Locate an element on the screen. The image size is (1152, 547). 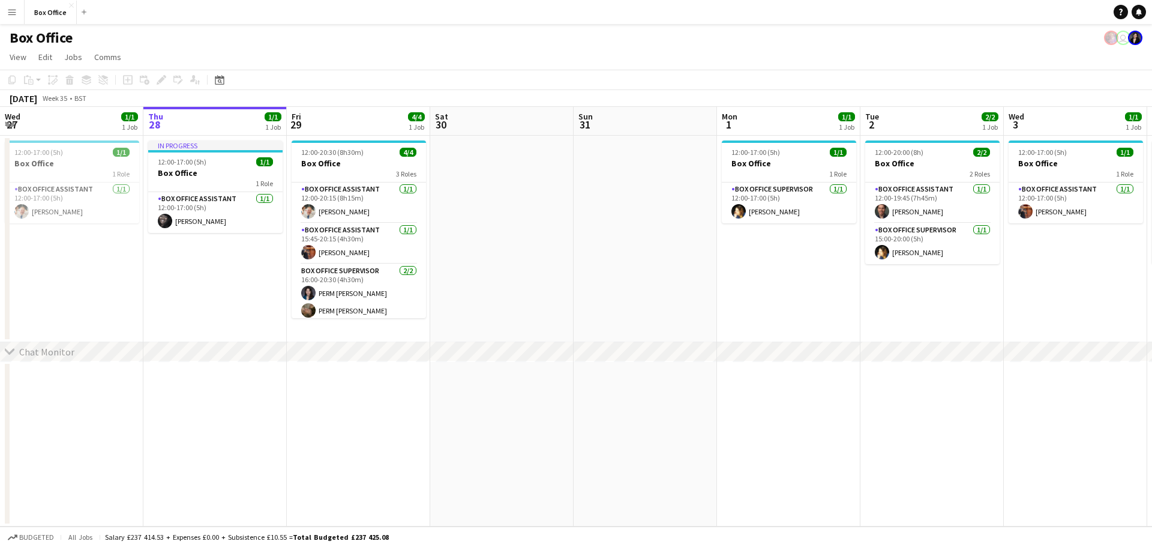
span: 3 is located at coordinates (1016, 124).